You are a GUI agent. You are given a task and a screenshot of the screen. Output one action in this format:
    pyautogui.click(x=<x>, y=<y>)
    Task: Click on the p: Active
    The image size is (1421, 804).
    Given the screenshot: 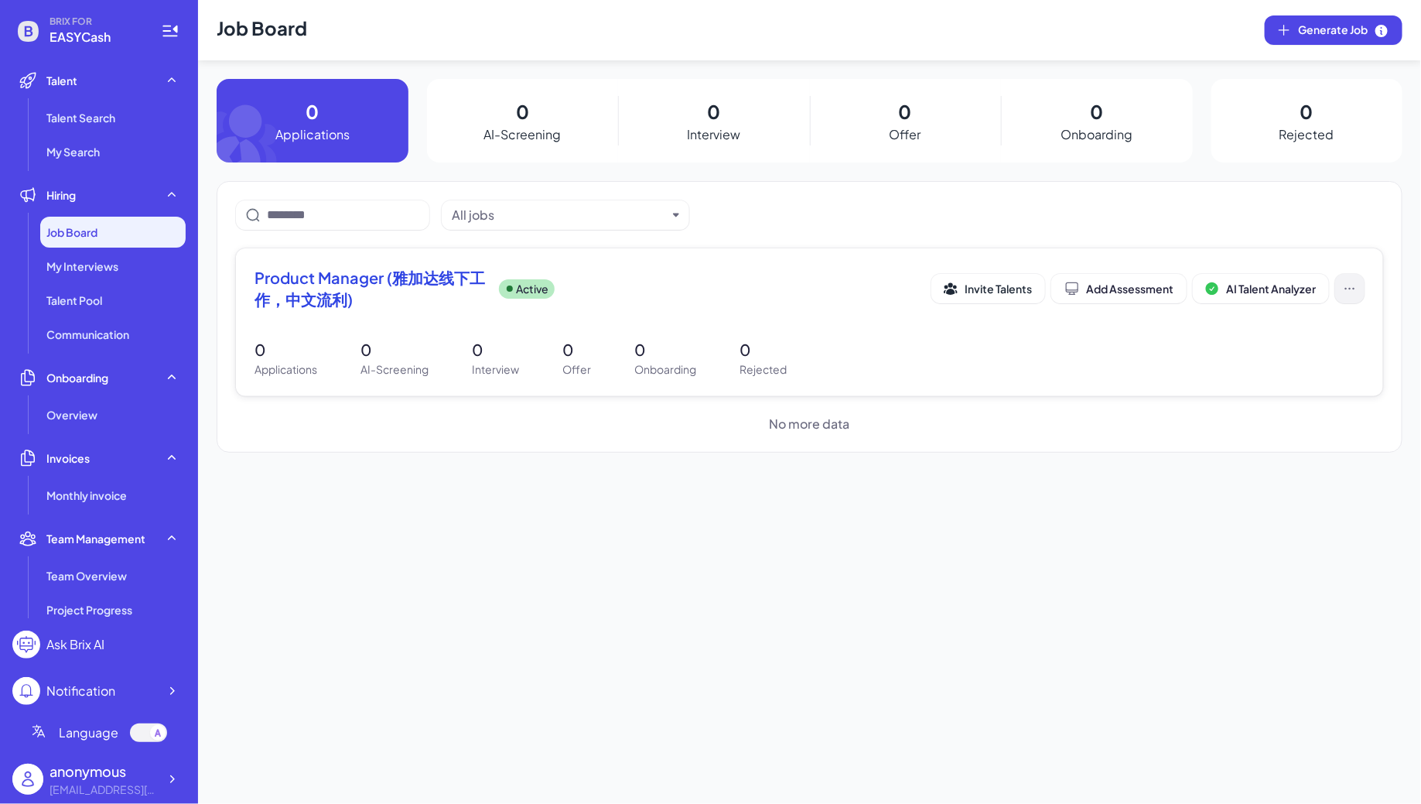 What is the action you would take?
    pyautogui.click(x=532, y=288)
    